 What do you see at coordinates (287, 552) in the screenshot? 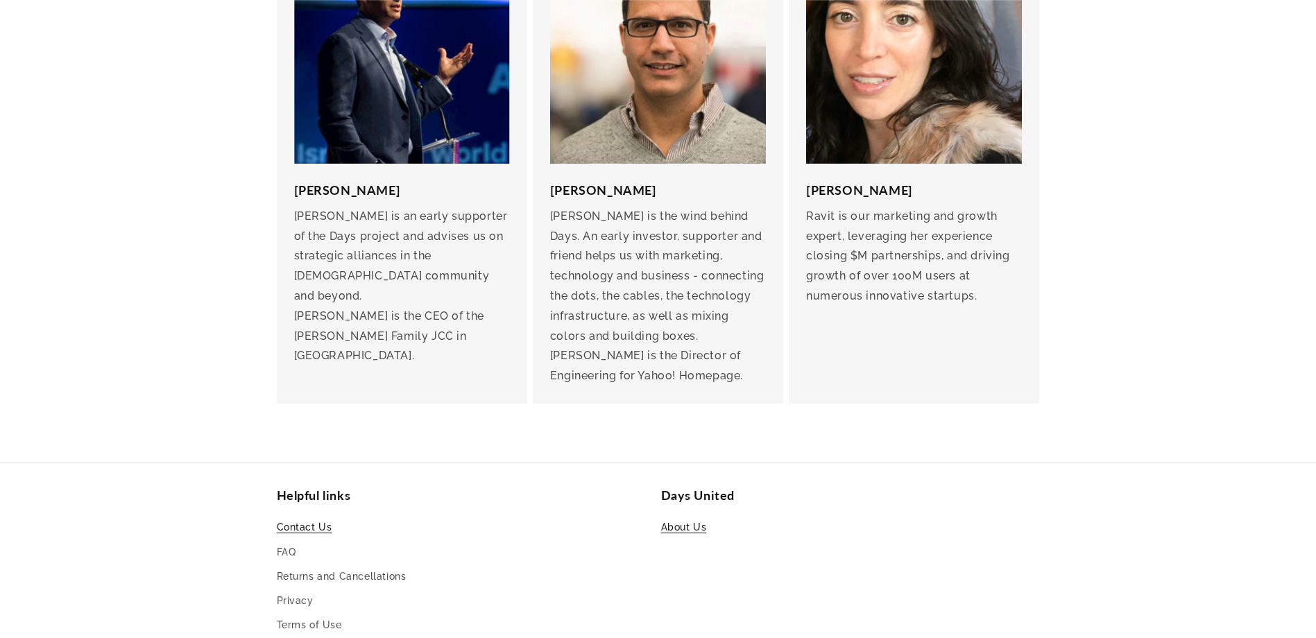
I see `a: FAQ` at bounding box center [287, 552].